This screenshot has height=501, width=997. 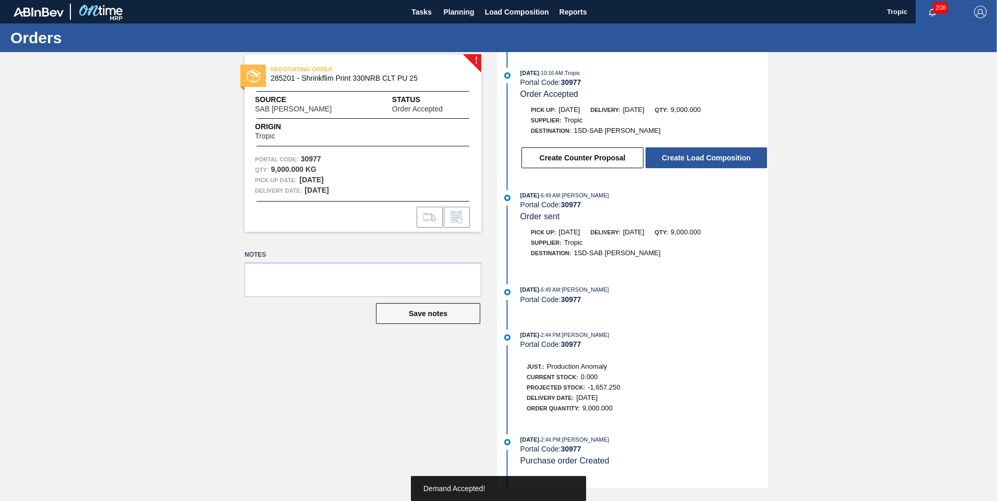 What do you see at coordinates (253, 76) in the screenshot?
I see `img: status` at bounding box center [253, 76].